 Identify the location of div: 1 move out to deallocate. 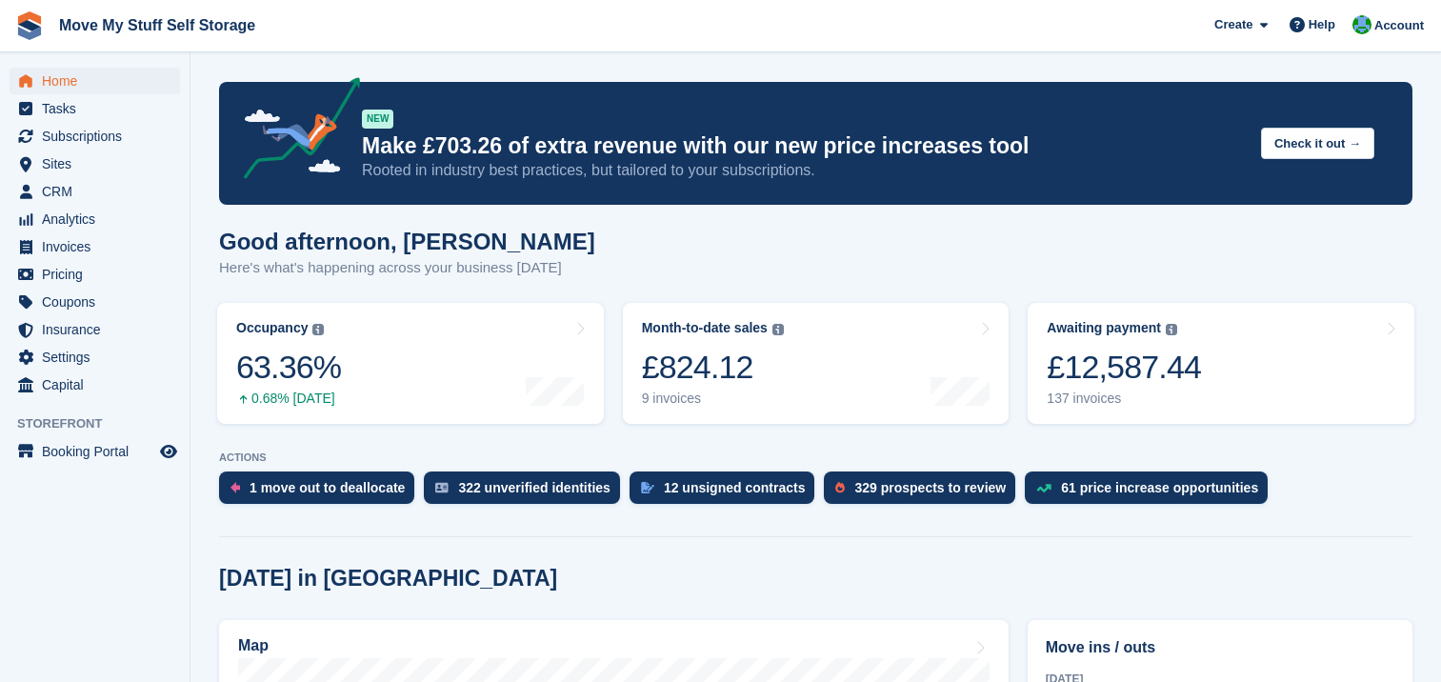
(327, 488).